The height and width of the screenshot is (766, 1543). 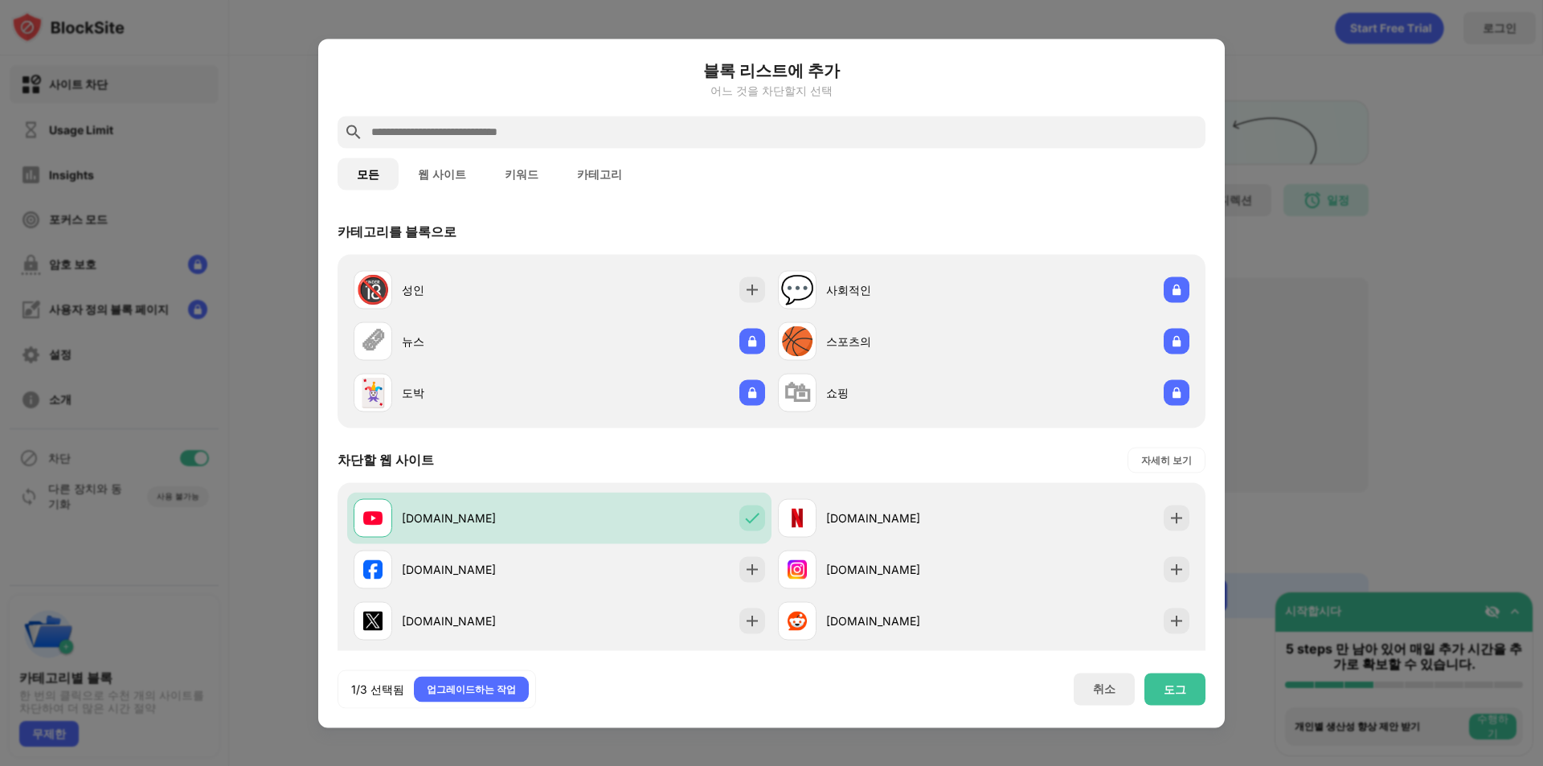 I want to click on img: search.svg, so click(x=354, y=132).